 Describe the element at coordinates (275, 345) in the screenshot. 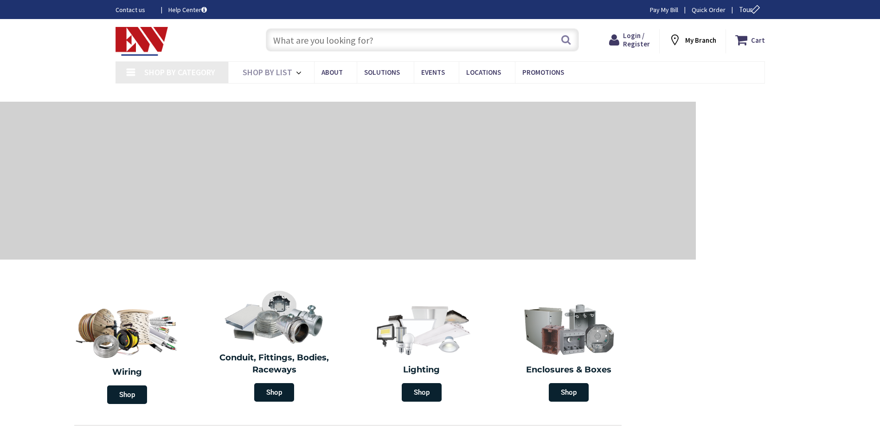

I see `a: Conduit, Fittings, Bodies, Raceways Shop` at that location.